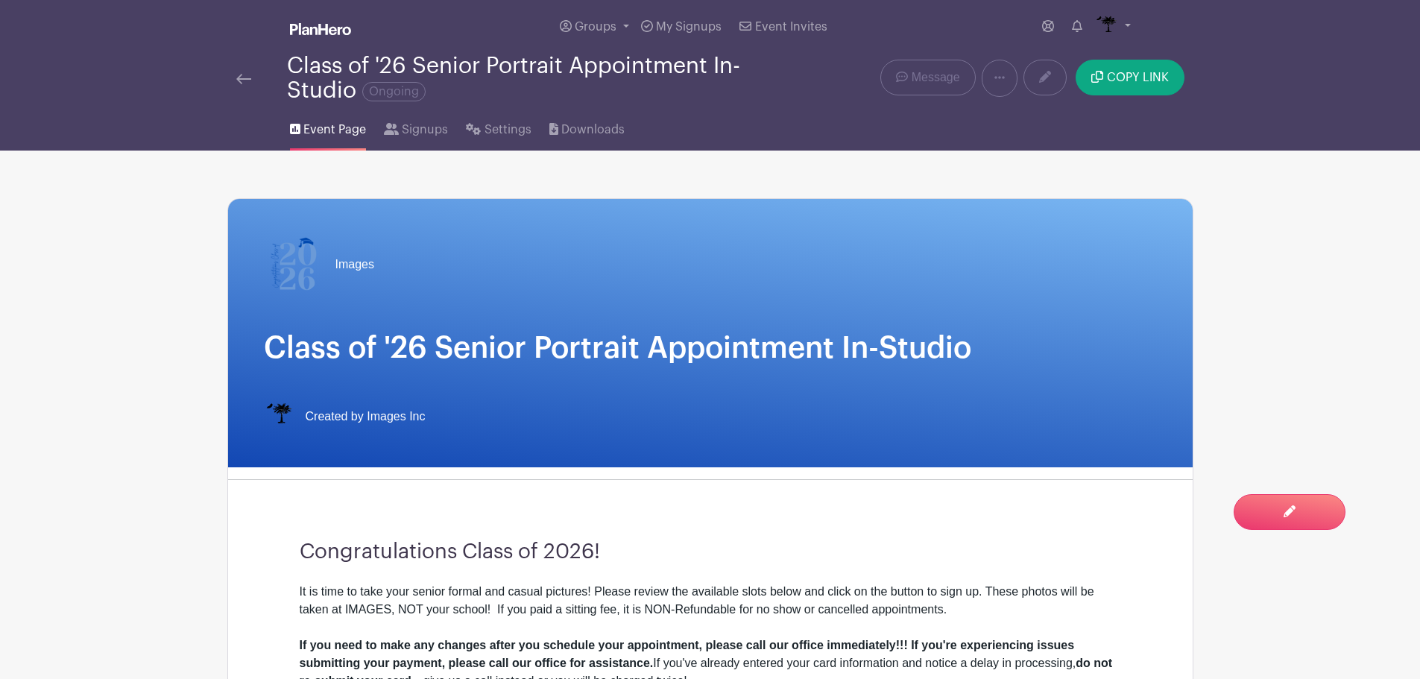 The image size is (1420, 679). Describe the element at coordinates (416, 127) in the screenshot. I see `a: Signups` at that location.